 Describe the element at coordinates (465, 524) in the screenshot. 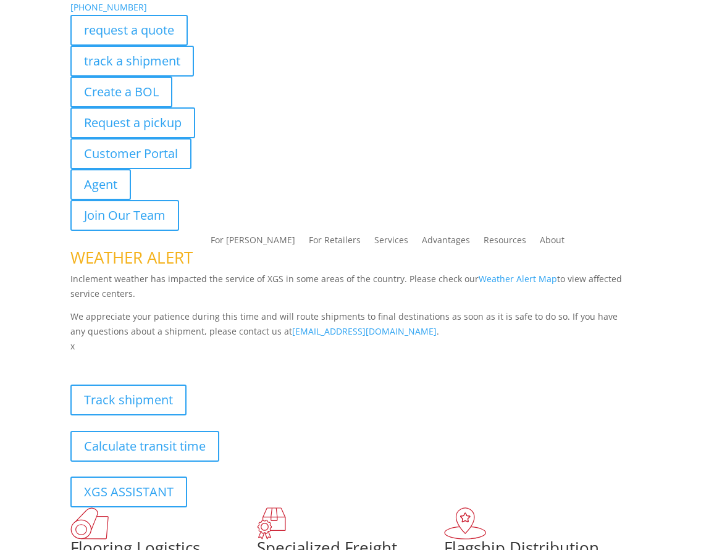

I see `img: xgs-icon-flagship-distribution-model-red` at that location.